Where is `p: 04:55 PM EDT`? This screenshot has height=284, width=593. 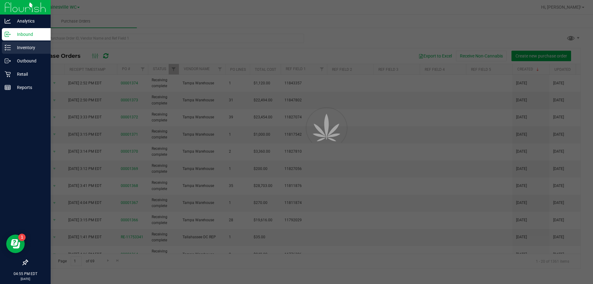 p: 04:55 PM EDT is located at coordinates (25, 274).